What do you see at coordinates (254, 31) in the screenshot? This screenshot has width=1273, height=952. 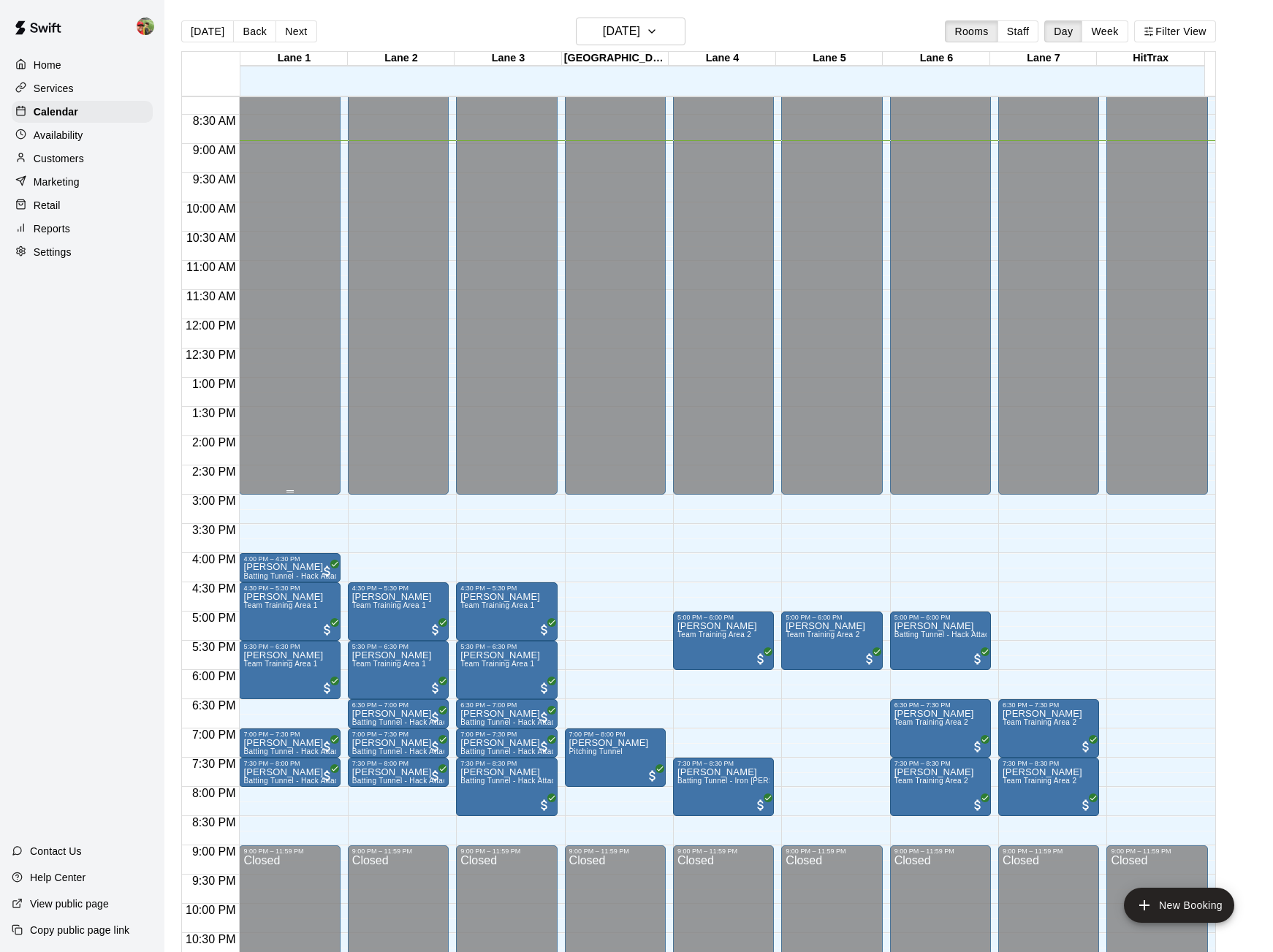 I see `button: Back` at bounding box center [254, 31].